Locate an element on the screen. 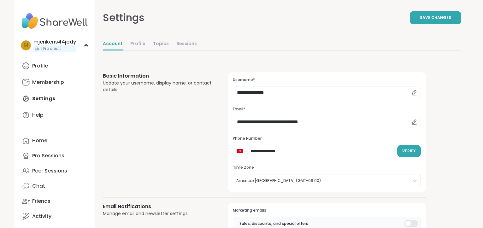 Image resolution: width=483 pixels, height=228 pixels. a: Activity is located at coordinates (55, 217).